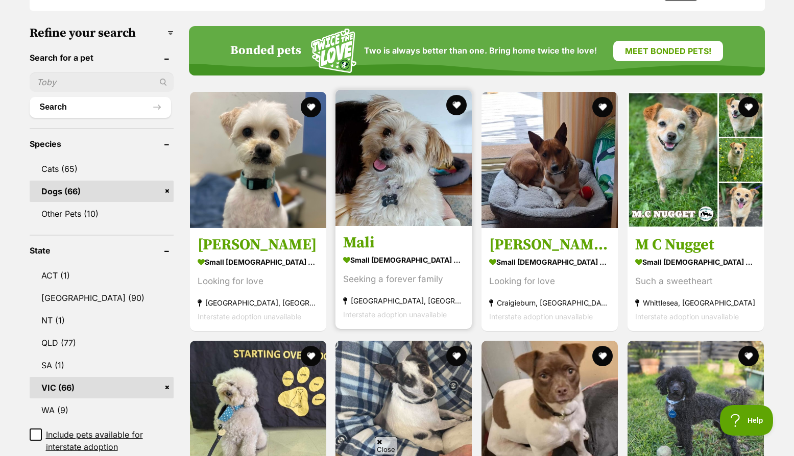 Image resolution: width=794 pixels, height=456 pixels. I want to click on a: Cats (65), so click(102, 169).